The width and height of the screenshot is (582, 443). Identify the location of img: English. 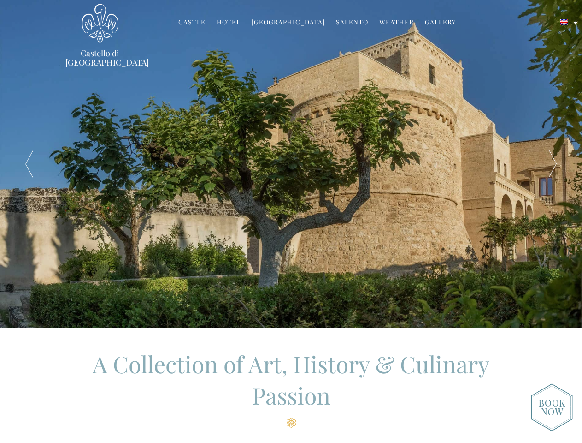
(564, 22).